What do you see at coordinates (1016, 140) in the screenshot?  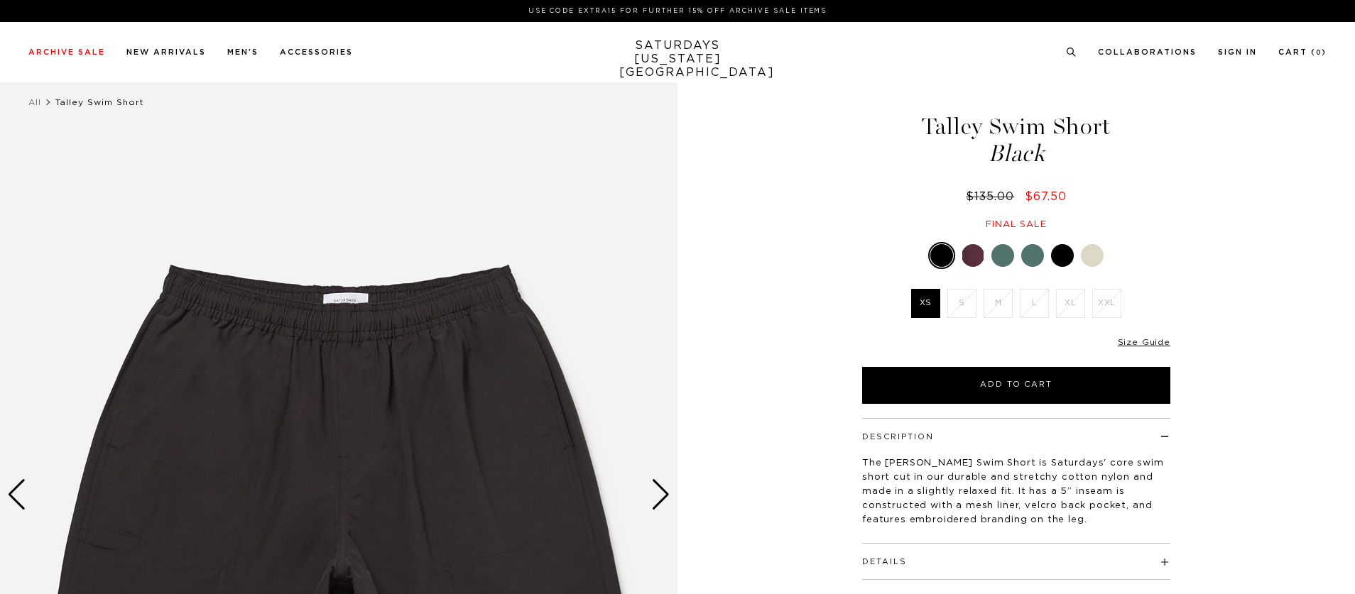 I see `h1: Talley Swim Short` at bounding box center [1016, 140].